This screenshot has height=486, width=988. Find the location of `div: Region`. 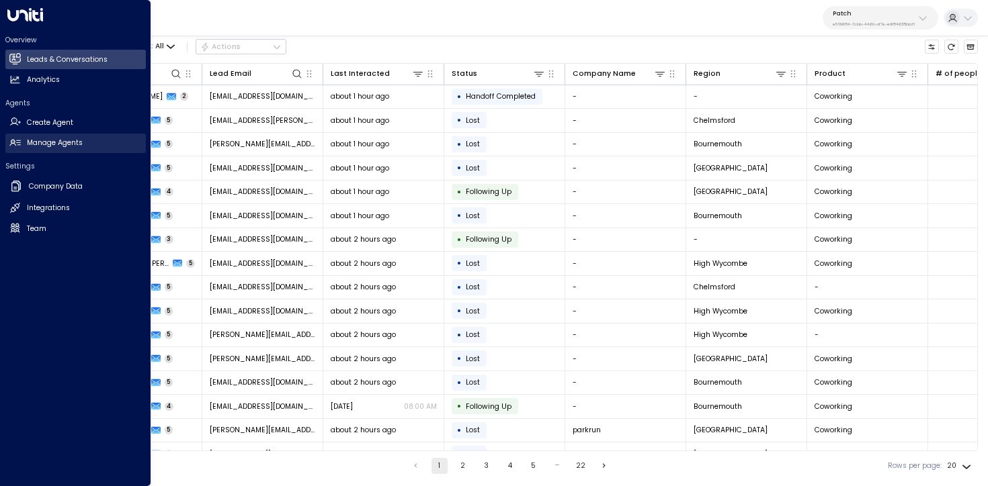

div: Region is located at coordinates (707, 74).